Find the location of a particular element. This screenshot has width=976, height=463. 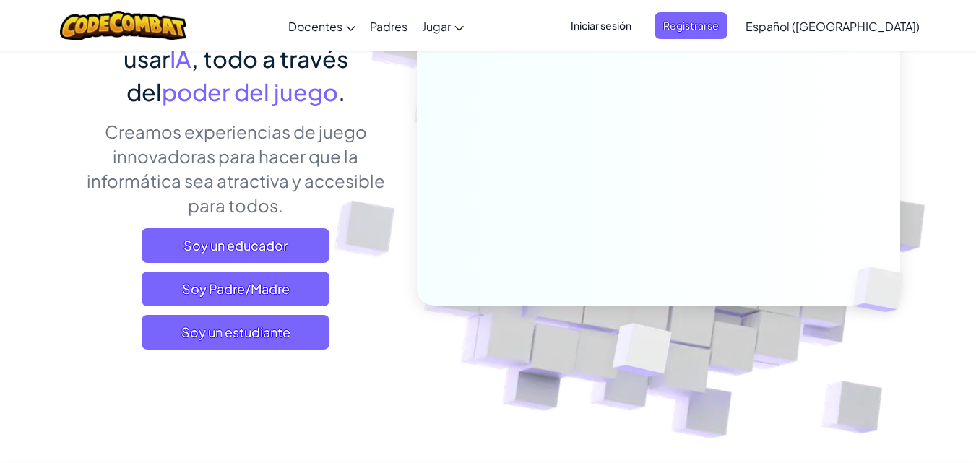

font: Soy un educador is located at coordinates (235, 245).